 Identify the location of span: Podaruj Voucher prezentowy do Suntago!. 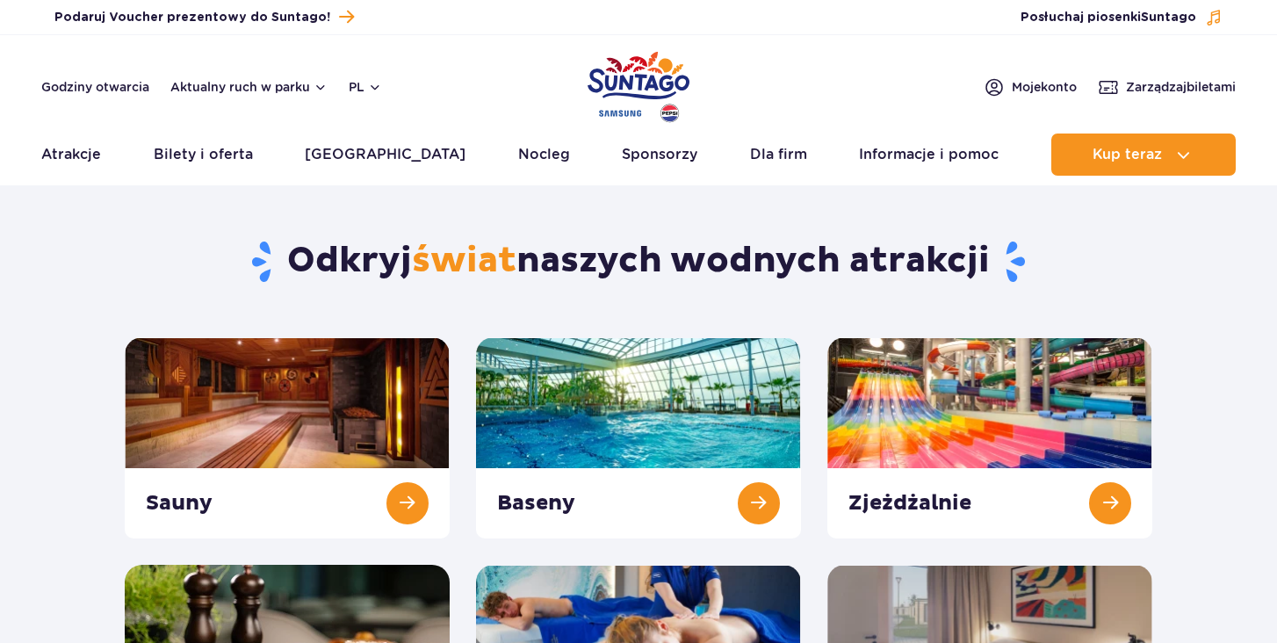
(192, 18).